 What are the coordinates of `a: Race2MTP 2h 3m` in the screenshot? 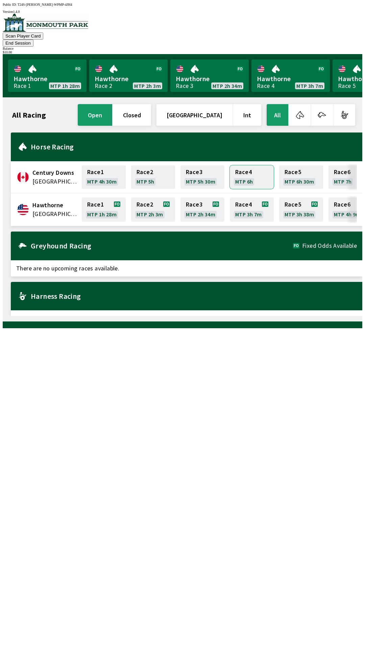 It's located at (153, 210).